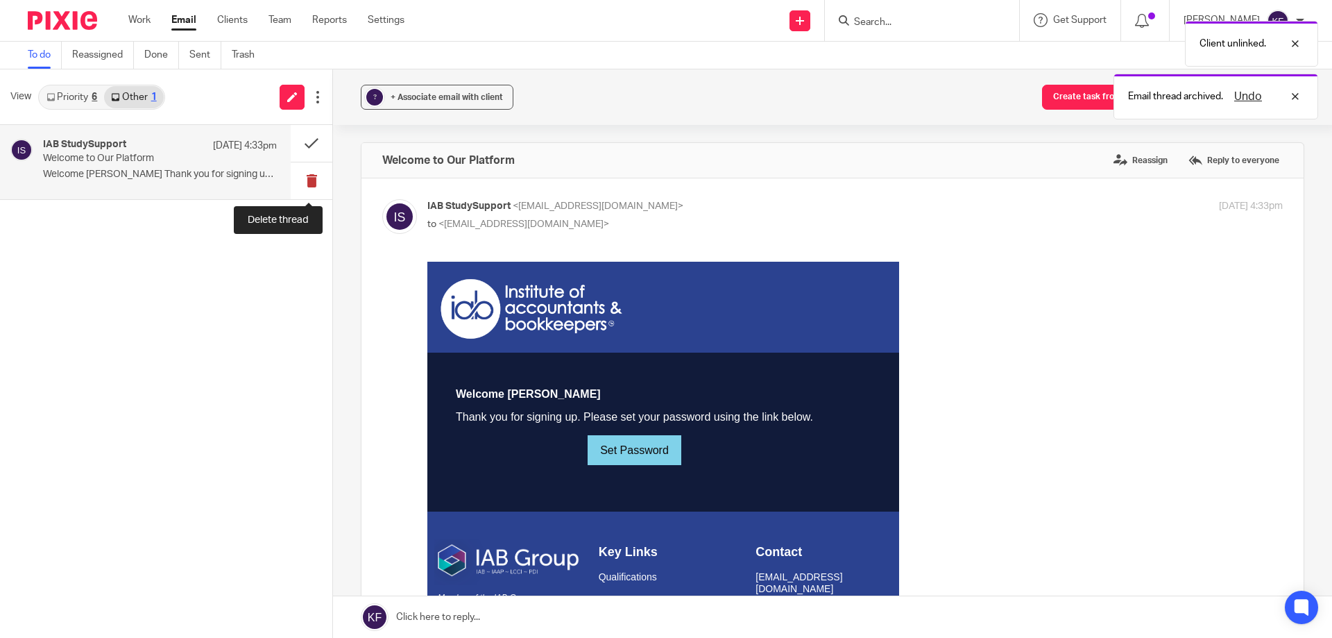 The image size is (1332, 638). What do you see at coordinates (280, 20) in the screenshot?
I see `a: Team` at bounding box center [280, 20].